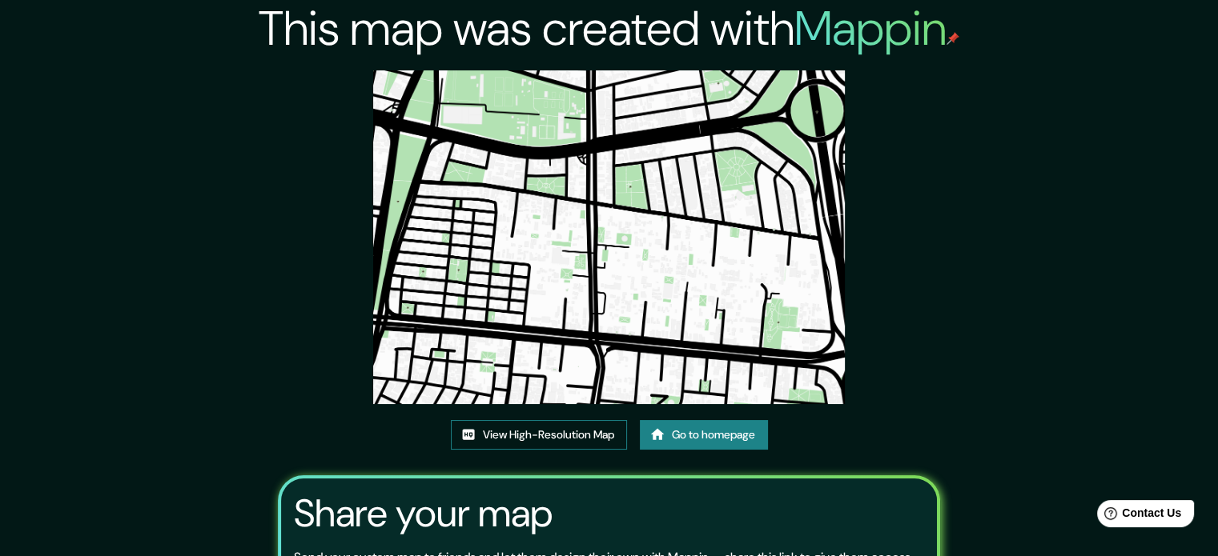  I want to click on span: Contact Us, so click(76, 19).